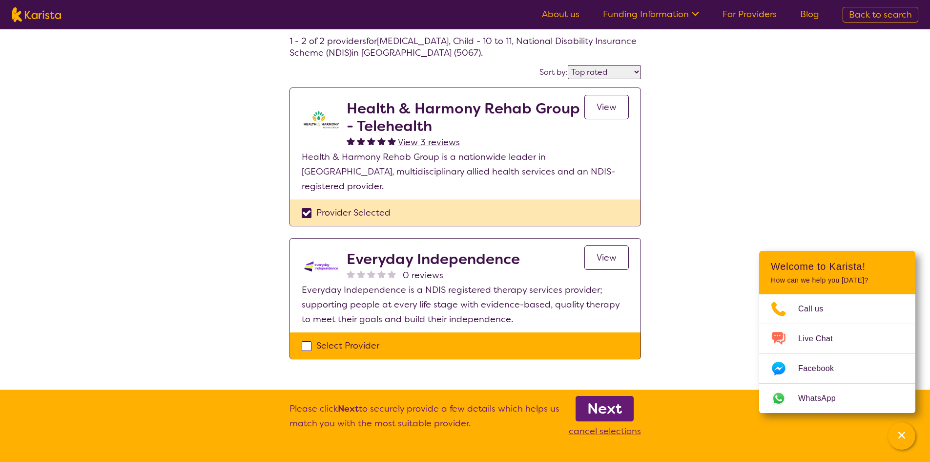 Image resolution: width=930 pixels, height=462 pixels. What do you see at coordinates (817, 309) in the screenshot?
I see `span: Call us` at bounding box center [817, 309].